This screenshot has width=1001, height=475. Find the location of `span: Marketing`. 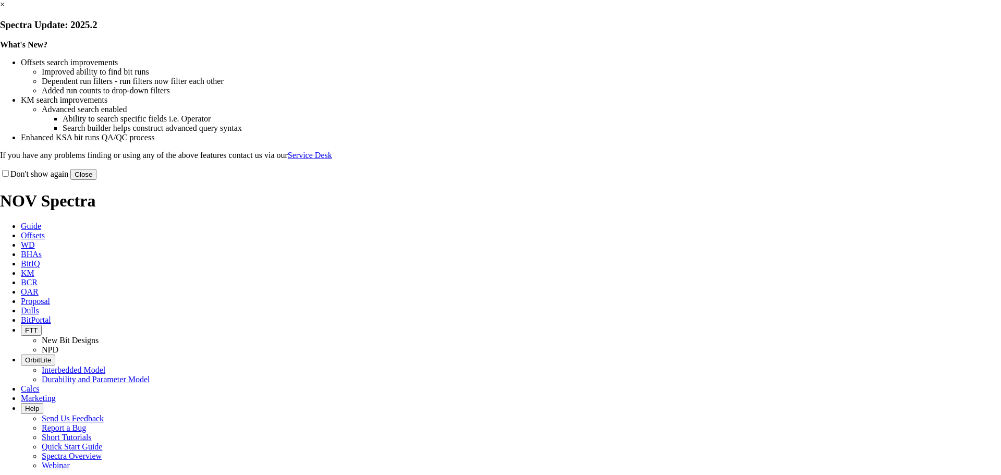

span: Marketing is located at coordinates (38, 398).